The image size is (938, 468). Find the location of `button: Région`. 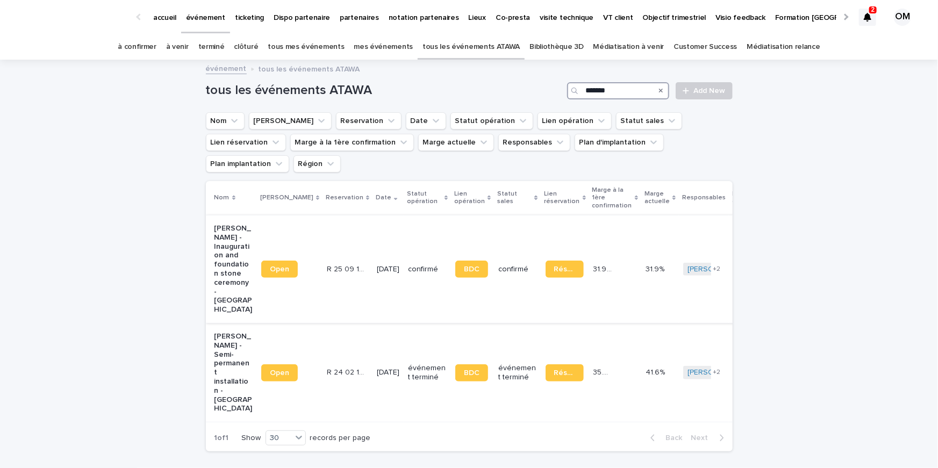

button: Région is located at coordinates (317, 164).